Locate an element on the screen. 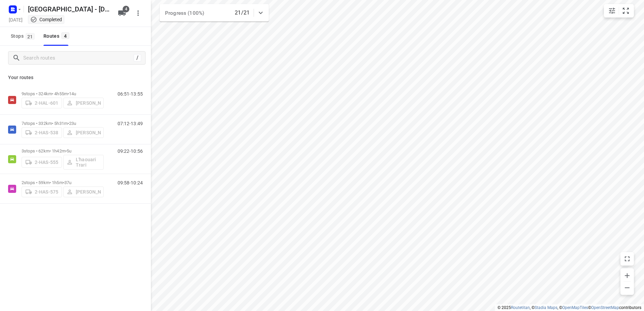 The image size is (644, 311). span: Progress (100%) is located at coordinates (185, 13).